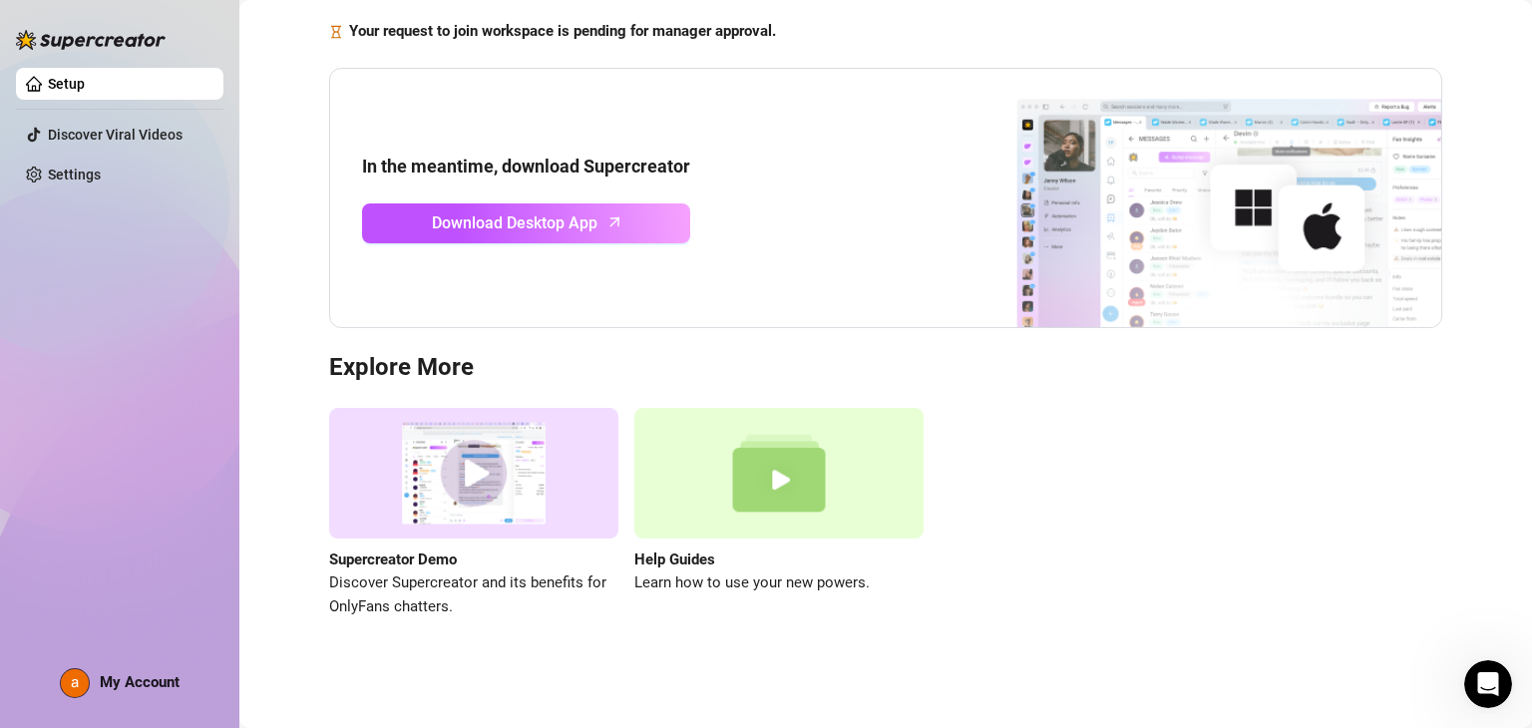 Image resolution: width=1532 pixels, height=728 pixels. Describe the element at coordinates (674, 560) in the screenshot. I see `strong: Help Guides` at that location.